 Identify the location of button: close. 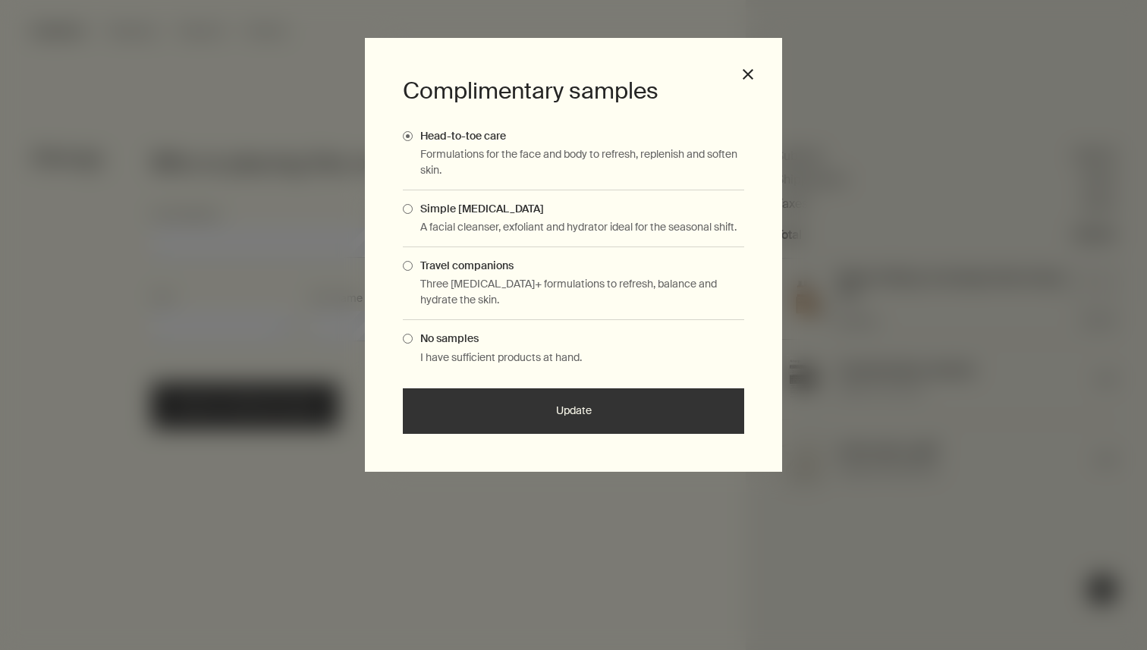
(748, 74).